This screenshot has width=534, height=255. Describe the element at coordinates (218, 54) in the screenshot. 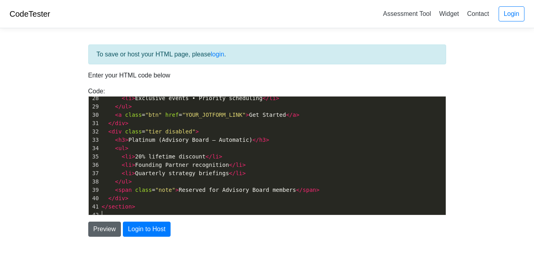

I see `a: login` at that location.